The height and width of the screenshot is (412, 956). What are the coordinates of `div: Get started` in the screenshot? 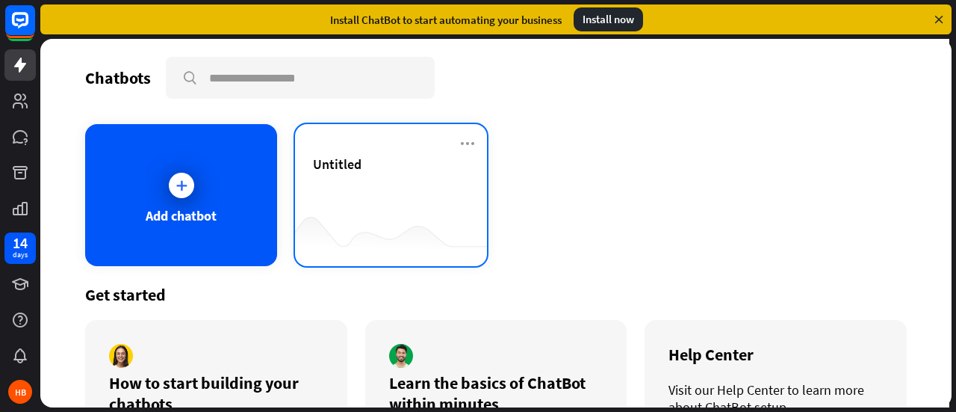 It's located at (496, 294).